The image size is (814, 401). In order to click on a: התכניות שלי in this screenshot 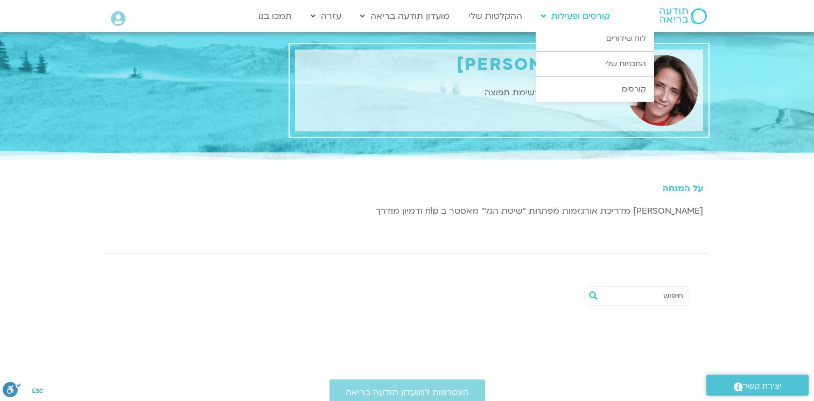, I will do `click(595, 64)`.